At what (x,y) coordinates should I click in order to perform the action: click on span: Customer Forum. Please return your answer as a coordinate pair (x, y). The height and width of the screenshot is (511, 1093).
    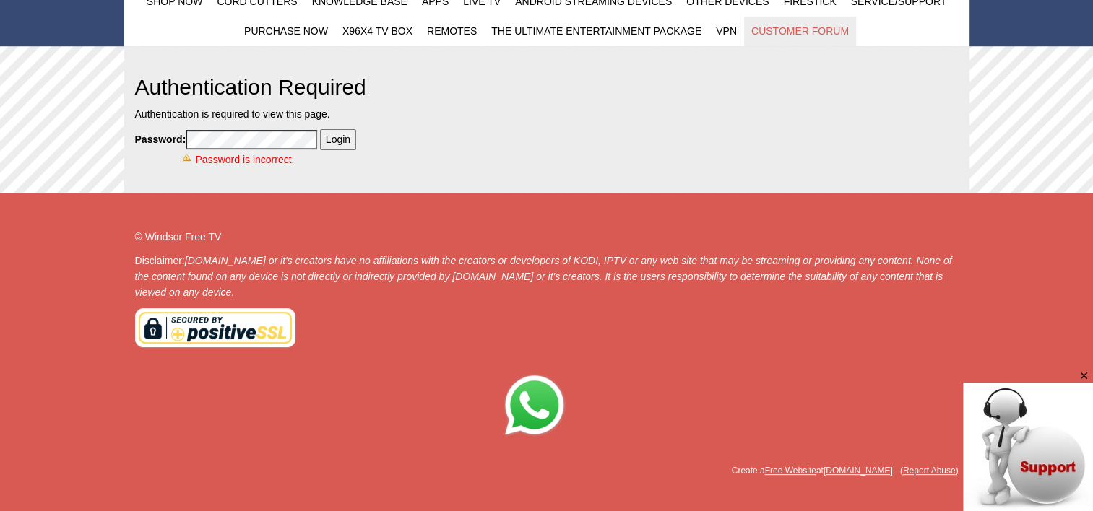
    Looking at the image, I should click on (799, 31).